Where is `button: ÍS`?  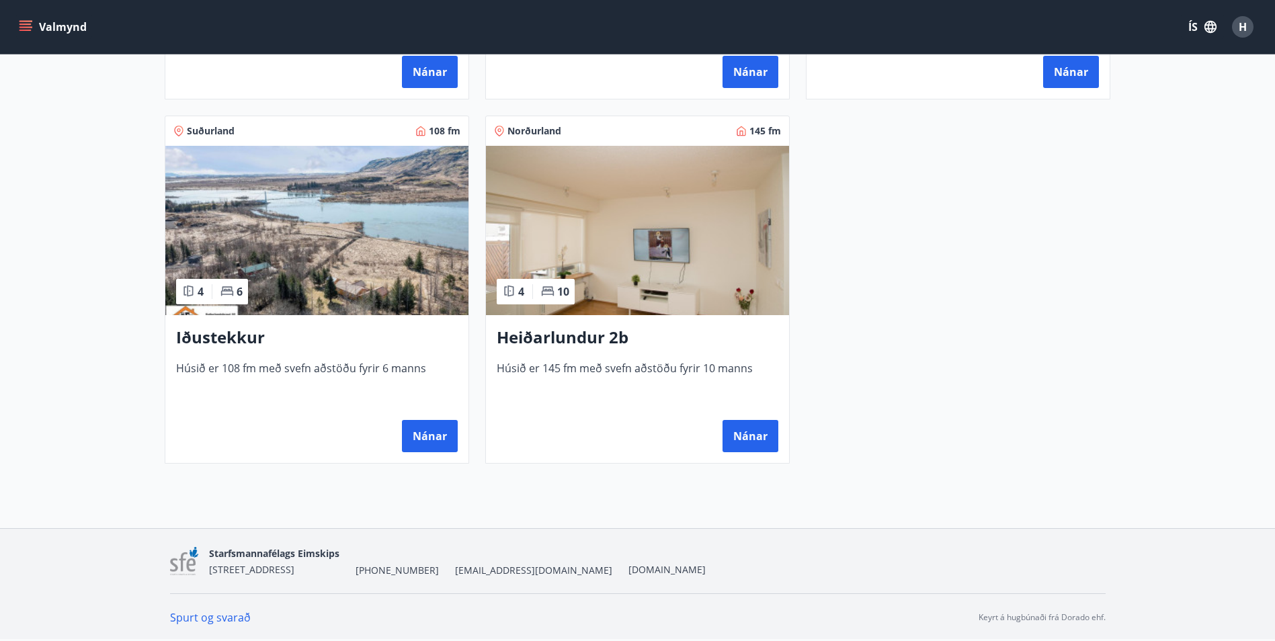
button: ÍS is located at coordinates (1203, 27).